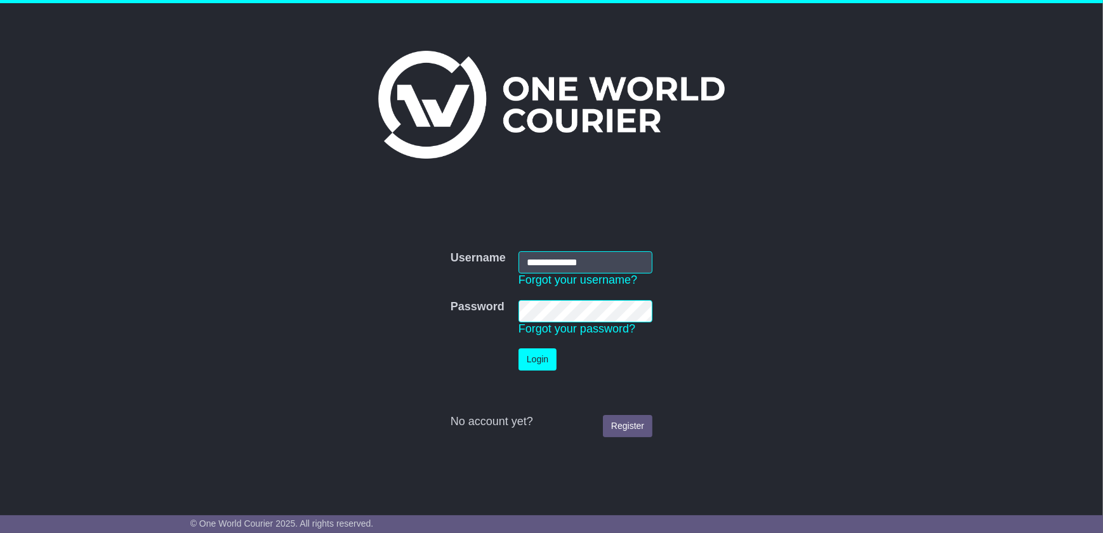 This screenshot has width=1103, height=533. I want to click on span: © One World Courier 2025. All rights reserved., so click(282, 524).